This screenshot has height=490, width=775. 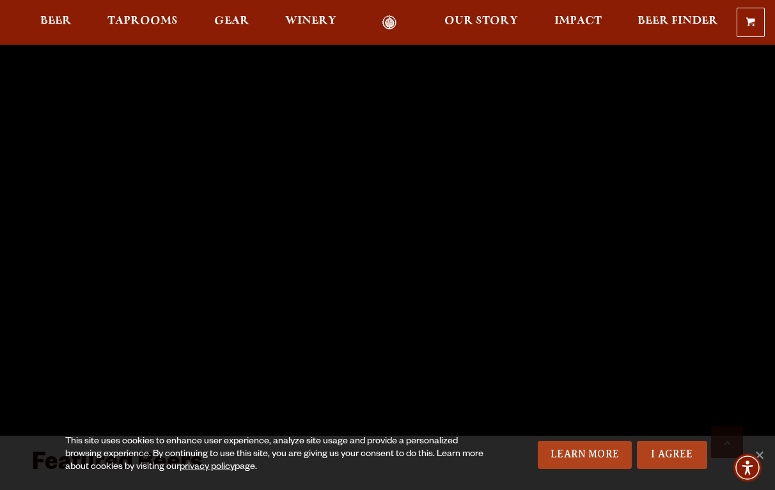 I want to click on div: Accessibility Menu, so click(x=747, y=468).